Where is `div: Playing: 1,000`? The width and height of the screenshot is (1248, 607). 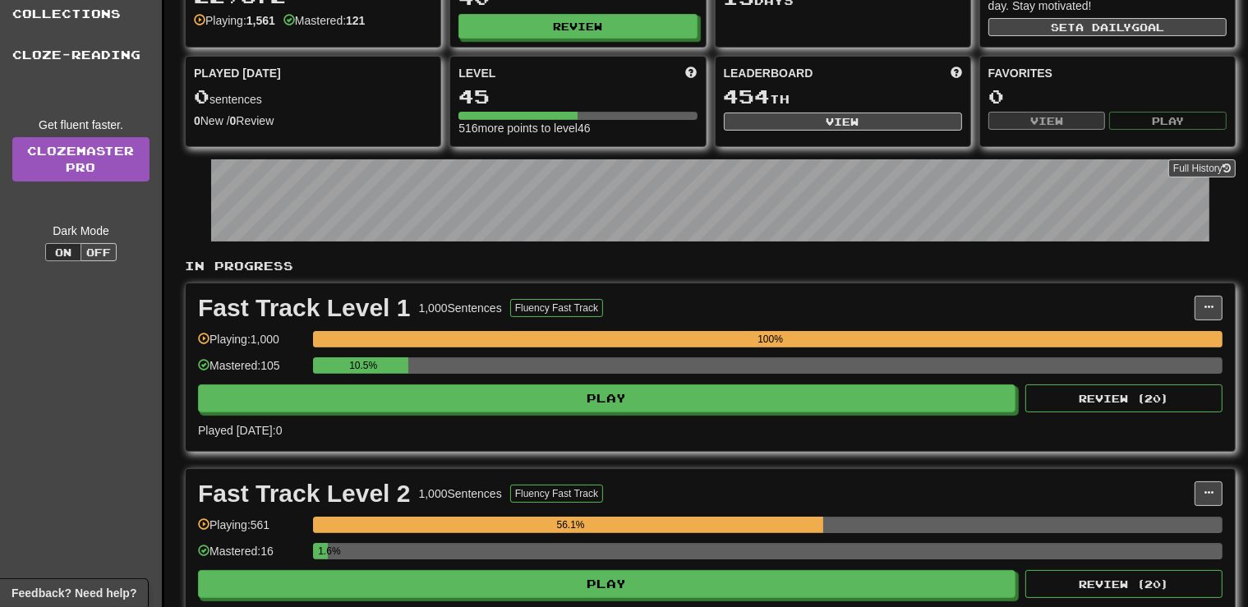 div: Playing: 1,000 is located at coordinates (251, 344).